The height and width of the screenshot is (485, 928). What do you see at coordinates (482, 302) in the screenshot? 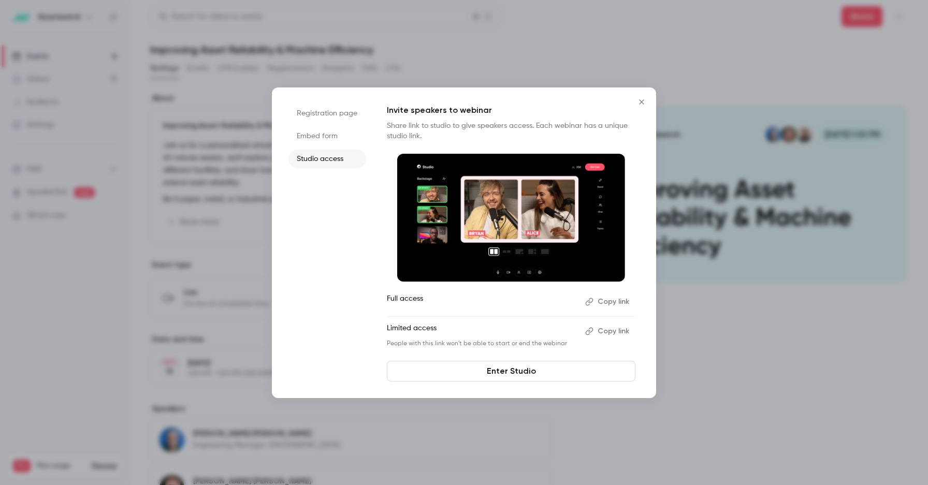
I see `p: Full access` at bounding box center [482, 302].